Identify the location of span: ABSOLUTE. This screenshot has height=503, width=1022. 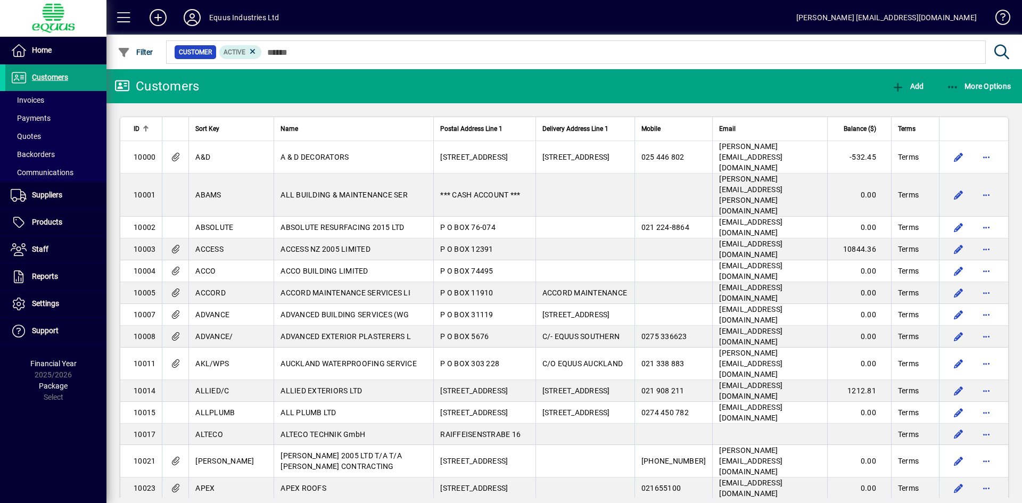
(214, 227).